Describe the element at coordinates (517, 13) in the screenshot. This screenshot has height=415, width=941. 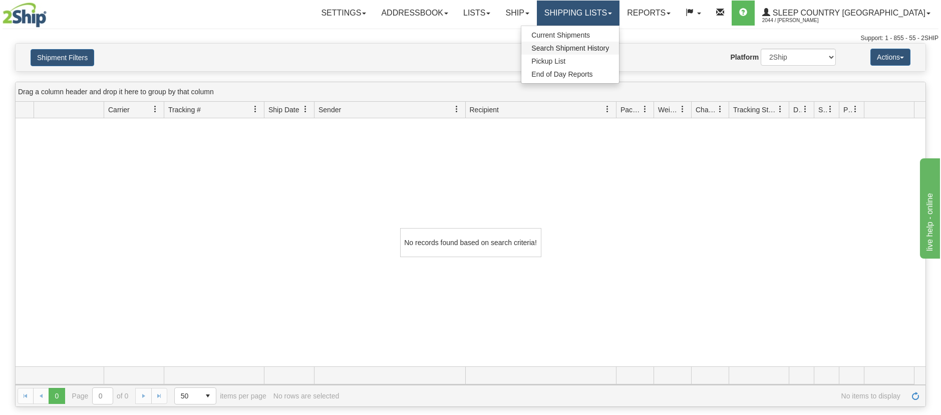
I see `a: Ship` at that location.